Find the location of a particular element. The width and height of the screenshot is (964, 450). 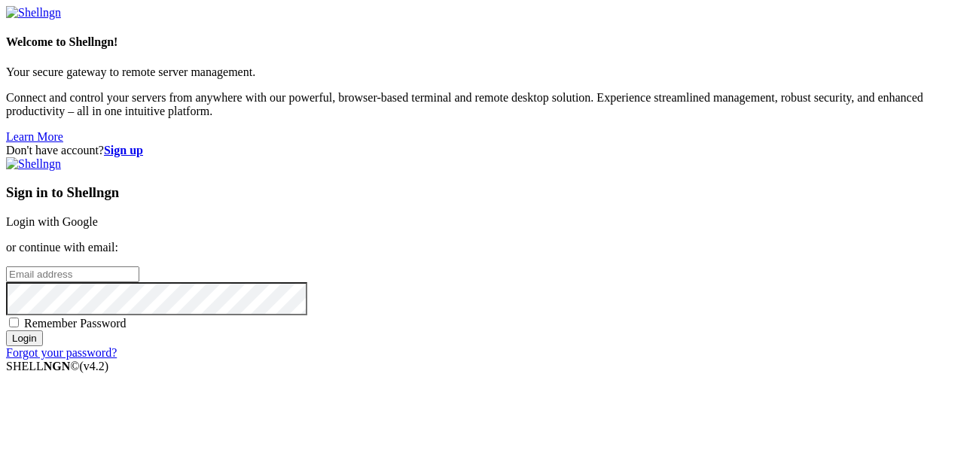

input: Login is located at coordinates (24, 338).